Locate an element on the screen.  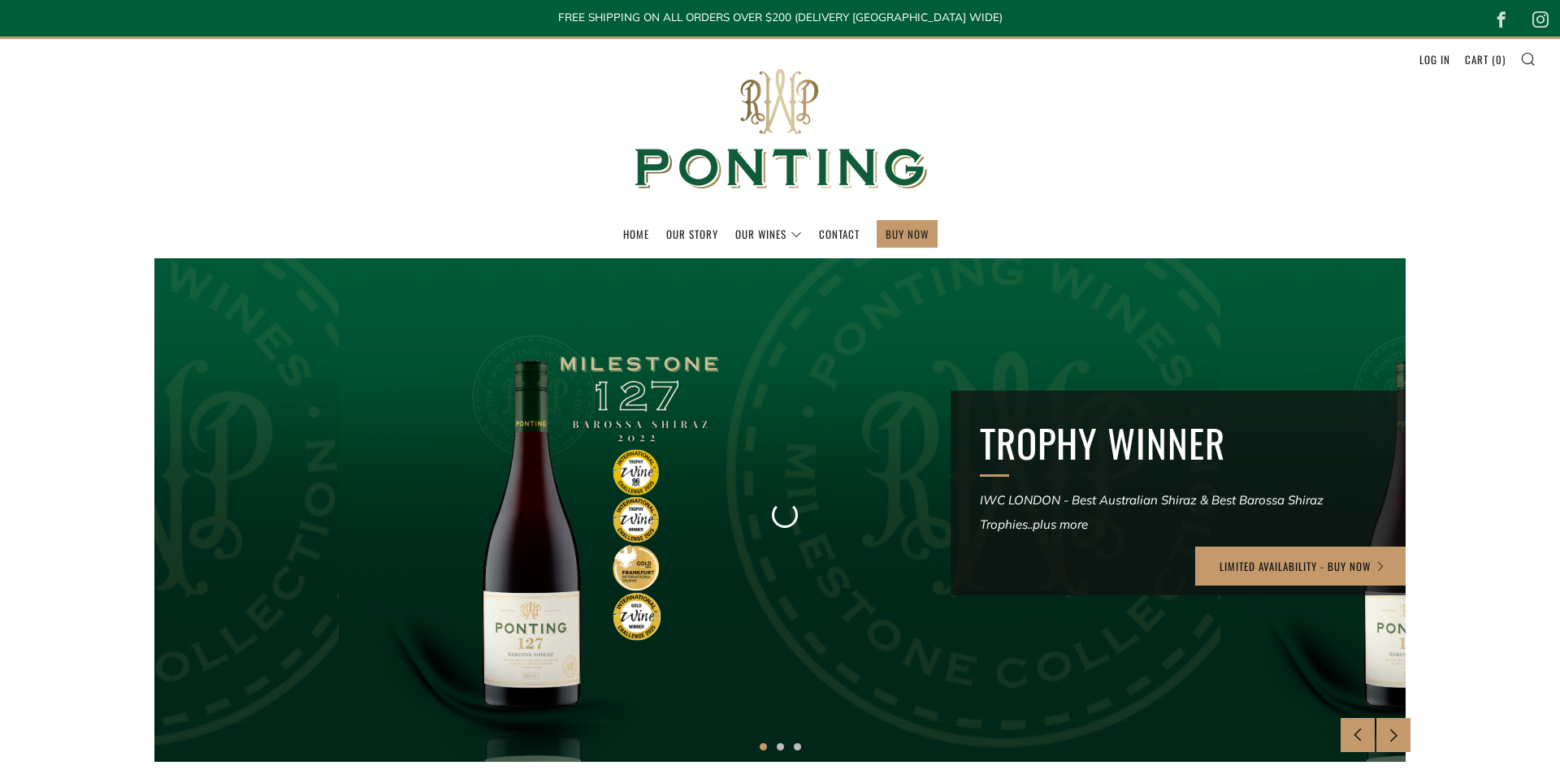
h2: TROPHY WINNER is located at coordinates (1178, 444).